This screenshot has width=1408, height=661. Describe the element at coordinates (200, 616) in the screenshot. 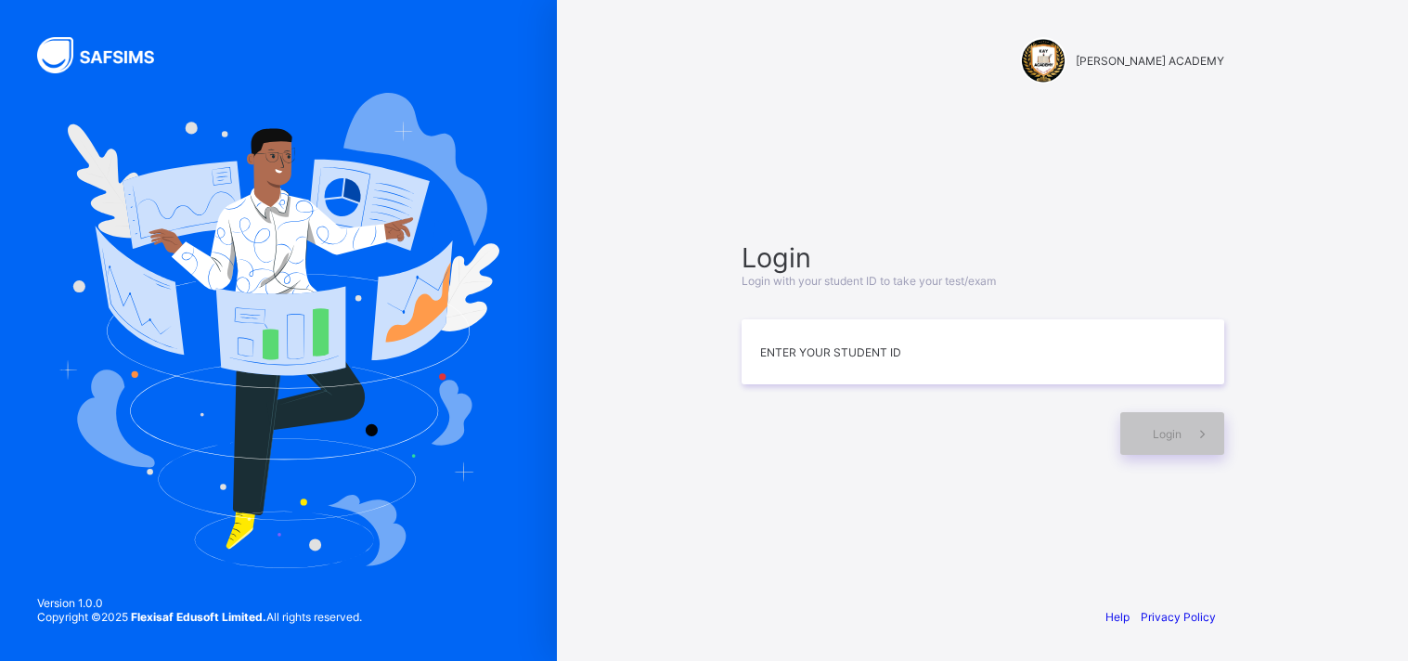

I see `span: Copyright © 2025 All rights reserved.` at that location.